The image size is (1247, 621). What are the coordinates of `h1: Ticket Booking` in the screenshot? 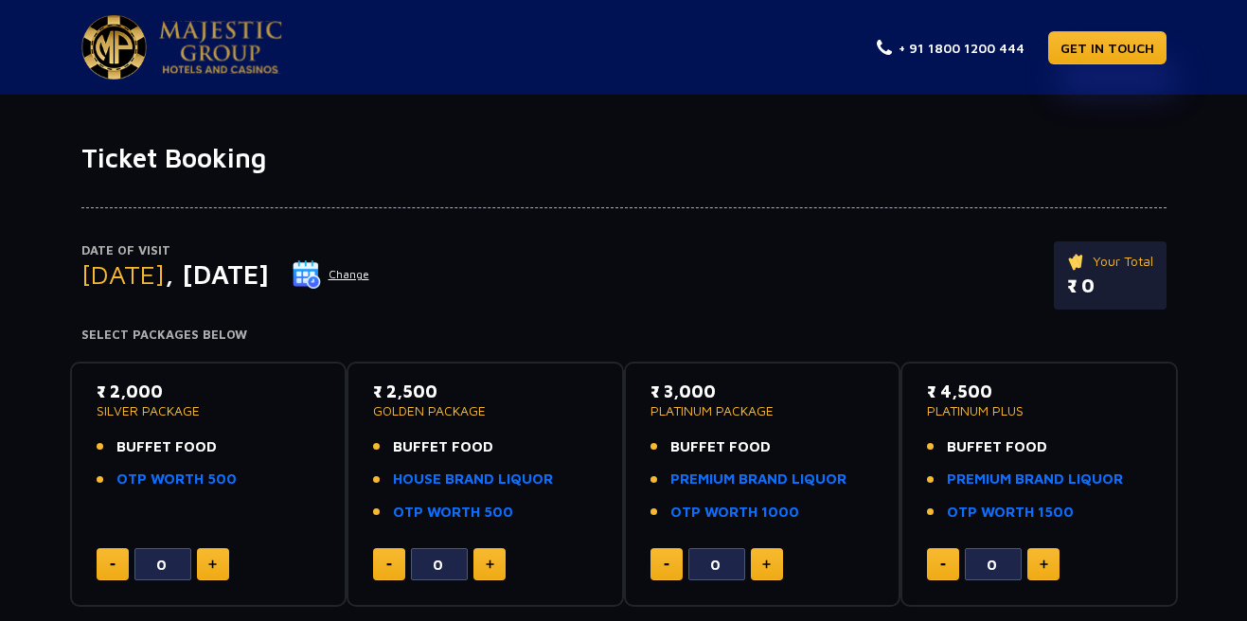 It's located at (624, 158).